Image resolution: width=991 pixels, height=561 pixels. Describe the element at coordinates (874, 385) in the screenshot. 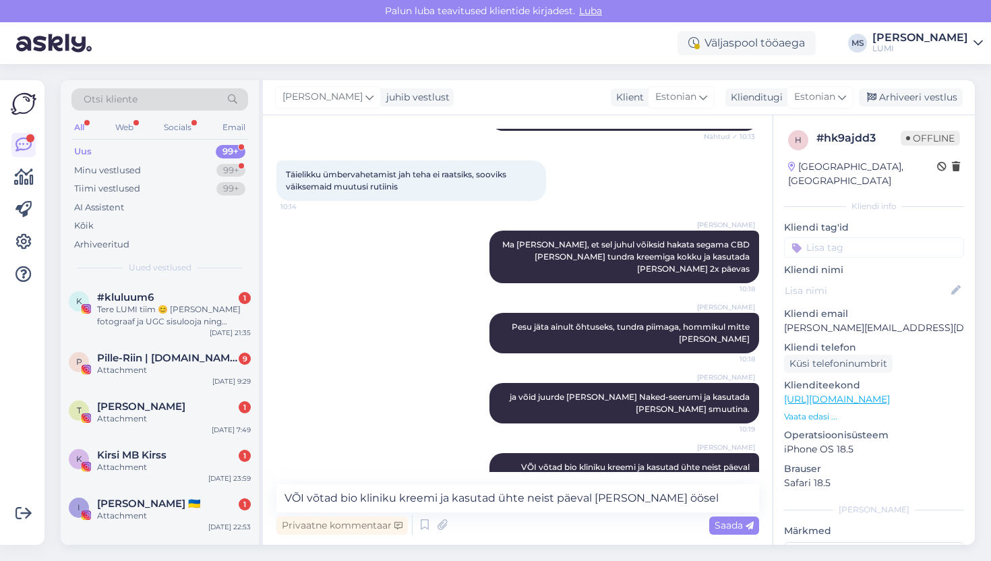

I see `p: Klienditeekond` at that location.